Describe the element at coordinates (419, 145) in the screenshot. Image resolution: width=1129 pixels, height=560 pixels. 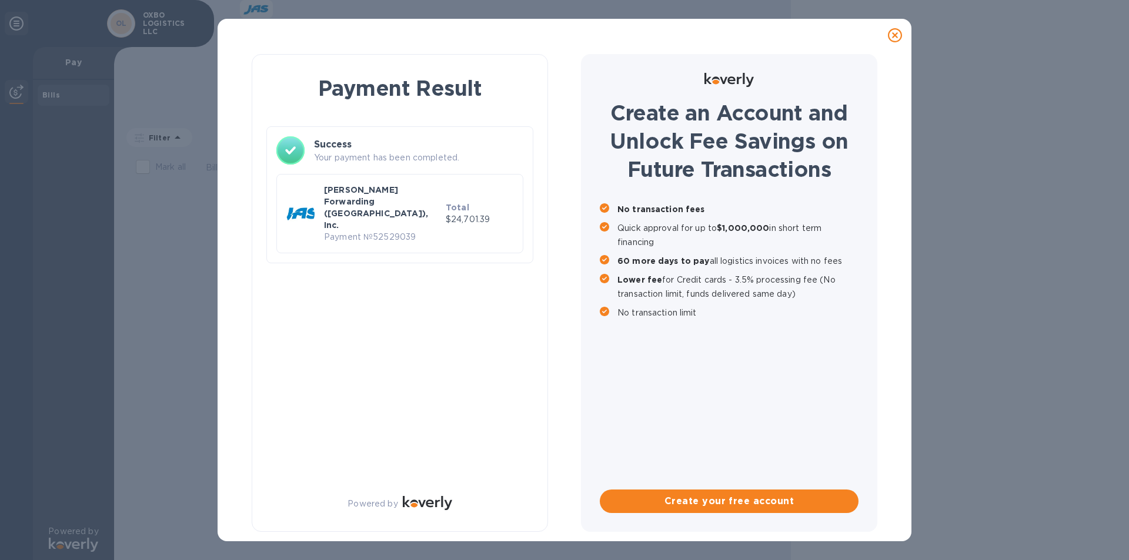
I see `h3: Success` at that location.